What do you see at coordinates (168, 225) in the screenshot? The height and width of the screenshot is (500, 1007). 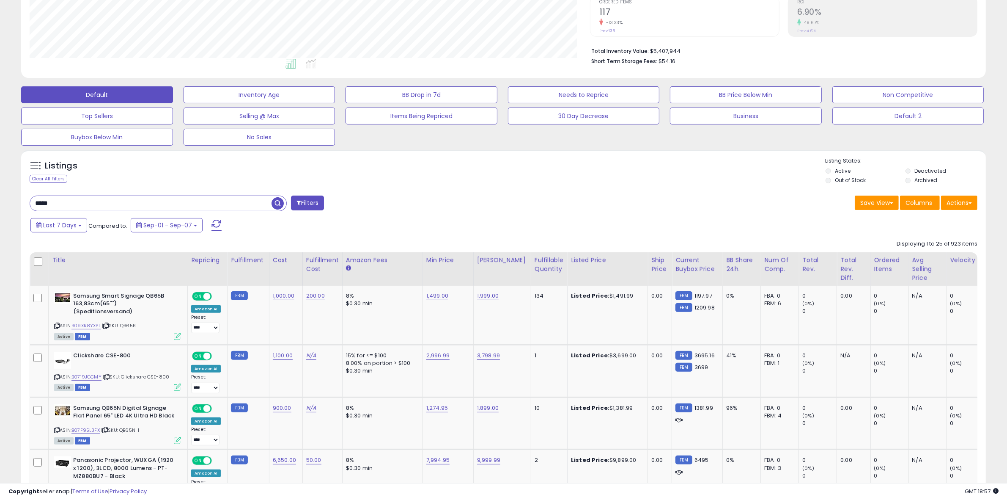 I see `span: Sep-01 - Sep-07` at bounding box center [168, 225].